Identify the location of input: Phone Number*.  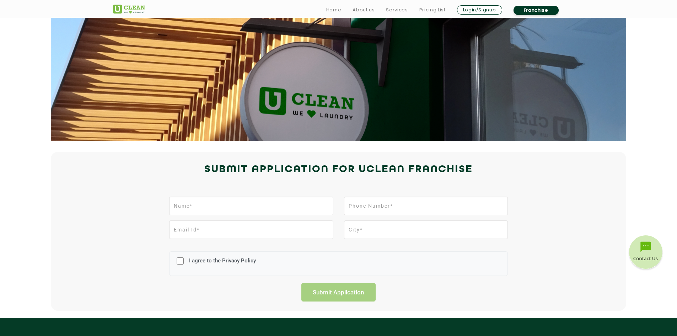
(426, 206).